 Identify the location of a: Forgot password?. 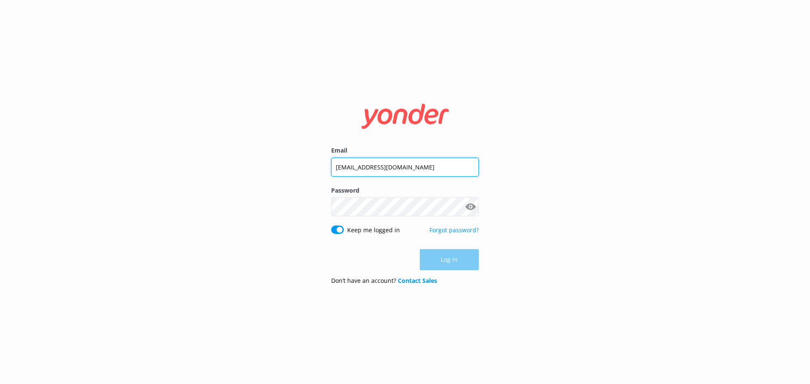
(454, 230).